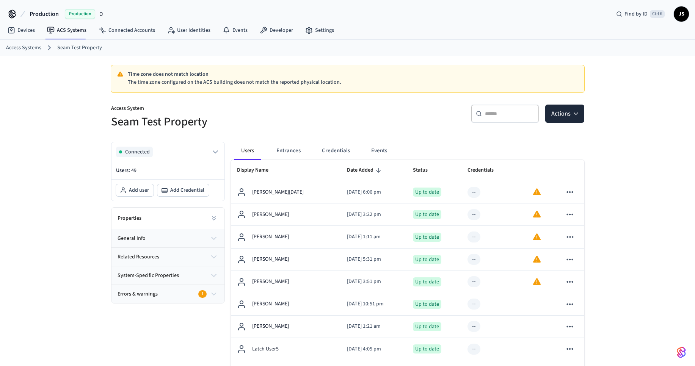 The height and width of the screenshot is (366, 695). Describe the element at coordinates (657, 14) in the screenshot. I see `span: Ctrl K` at that location.